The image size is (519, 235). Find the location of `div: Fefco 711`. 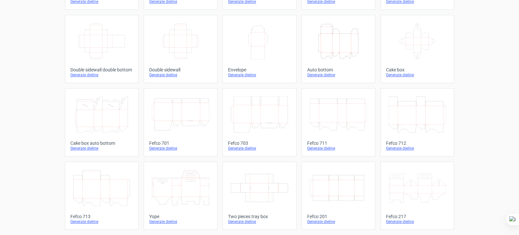

div: Fefco 711 is located at coordinates (338, 143).